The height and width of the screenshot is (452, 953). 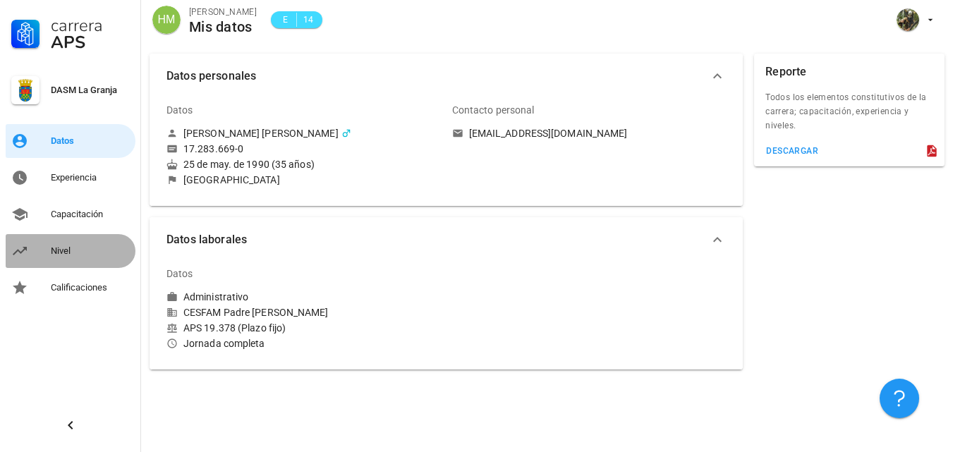 What do you see at coordinates (223, 27) in the screenshot?
I see `div: Mis datos` at bounding box center [223, 27].